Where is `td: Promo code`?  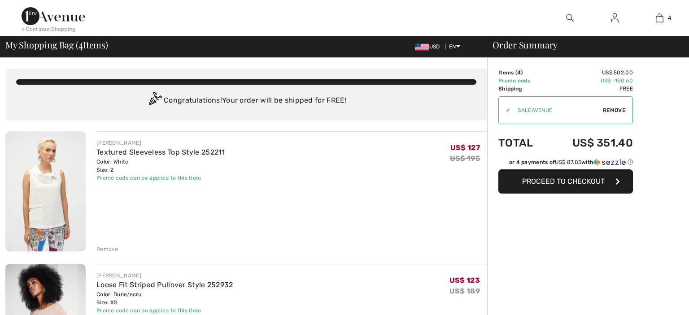
td: Promo code is located at coordinates (523, 81).